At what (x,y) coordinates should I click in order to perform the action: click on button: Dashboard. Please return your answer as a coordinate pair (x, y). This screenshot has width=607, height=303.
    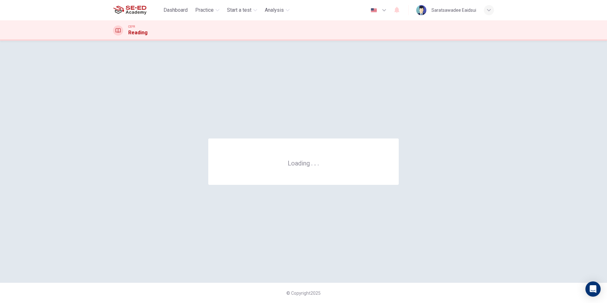
    Looking at the image, I should click on (176, 10).